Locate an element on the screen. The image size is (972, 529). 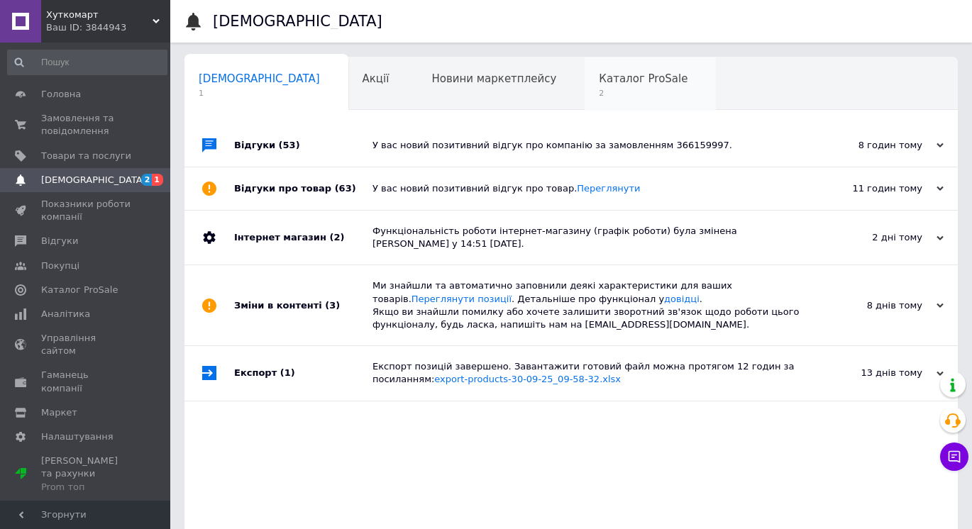
div: Prom топ is located at coordinates (86, 488).